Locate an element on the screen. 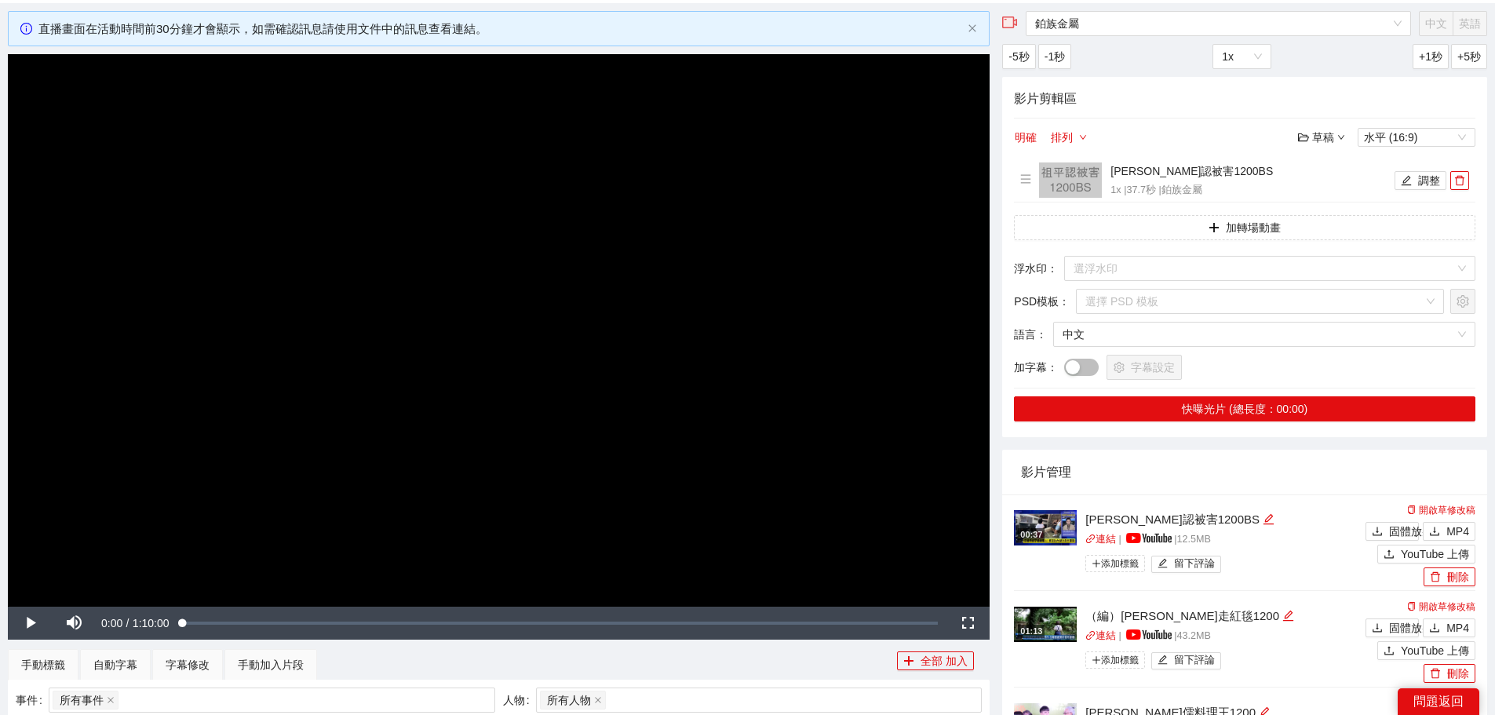 This screenshot has width=1495, height=715. span: 1:10:00 is located at coordinates (151, 623).